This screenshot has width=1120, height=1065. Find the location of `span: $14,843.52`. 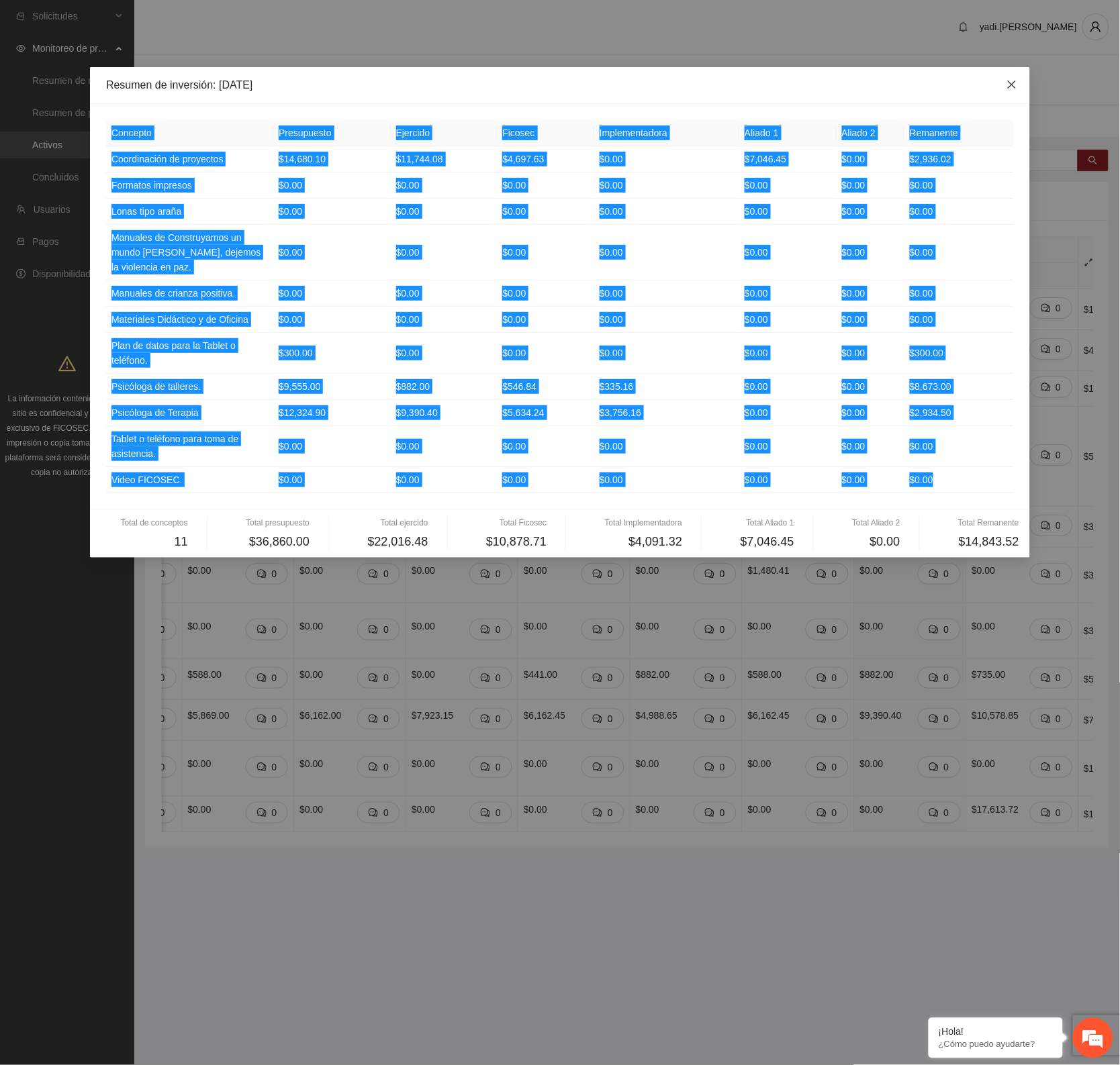

span: $14,843.52 is located at coordinates (989, 542).